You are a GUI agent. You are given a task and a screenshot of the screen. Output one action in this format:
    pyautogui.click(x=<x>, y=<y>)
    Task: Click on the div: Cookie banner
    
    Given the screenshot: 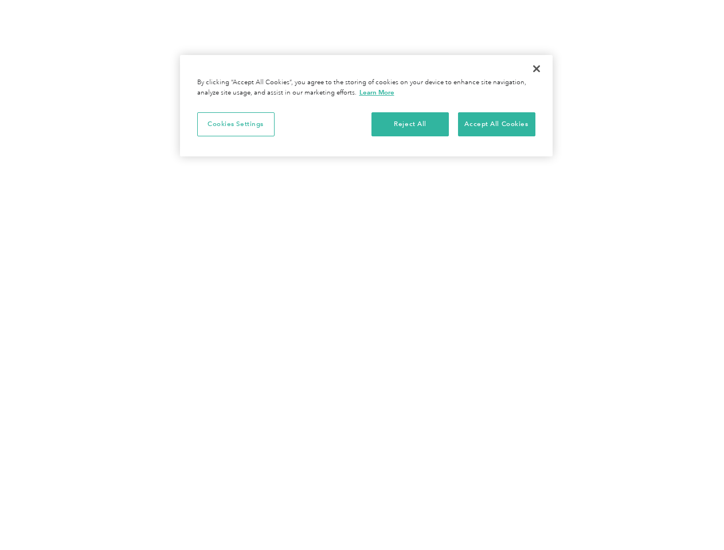 What is the action you would take?
    pyautogui.click(x=366, y=105)
    